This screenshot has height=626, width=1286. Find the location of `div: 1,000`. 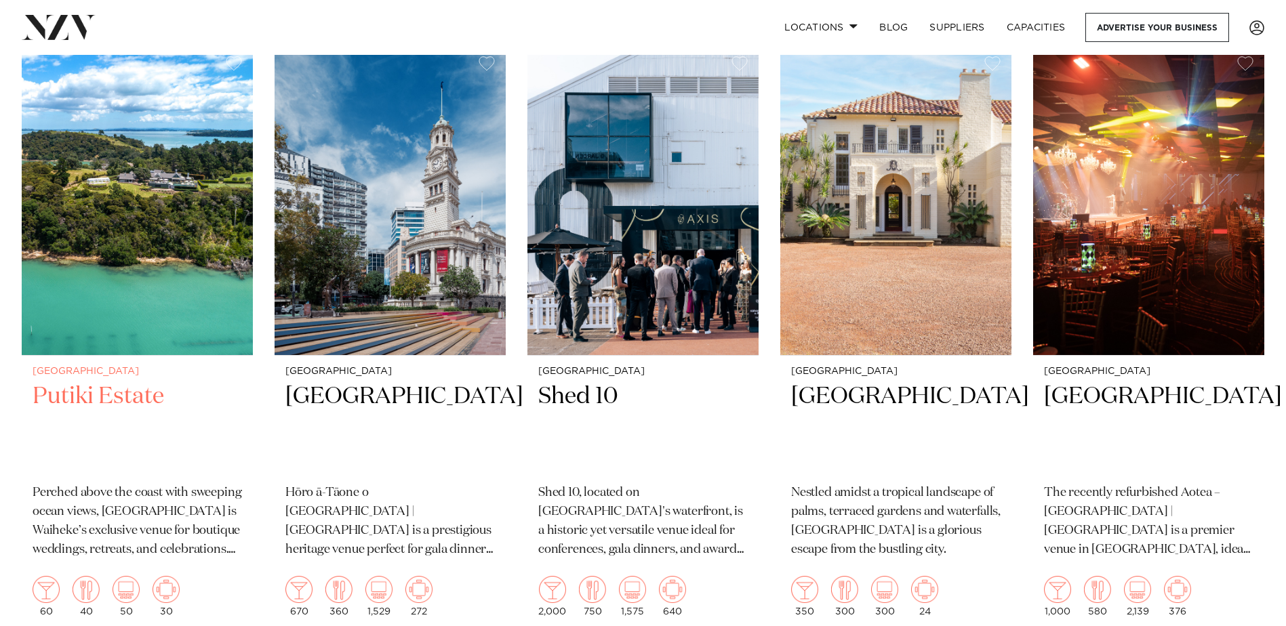

div: 1,000 is located at coordinates (1058, 597).